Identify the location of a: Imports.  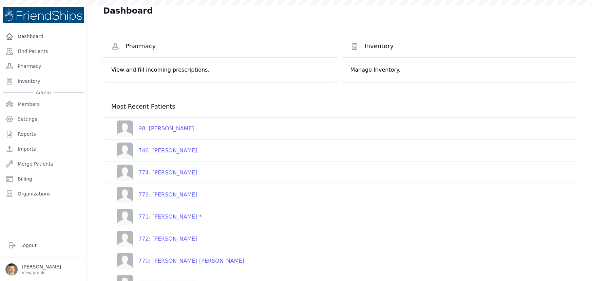
(43, 149).